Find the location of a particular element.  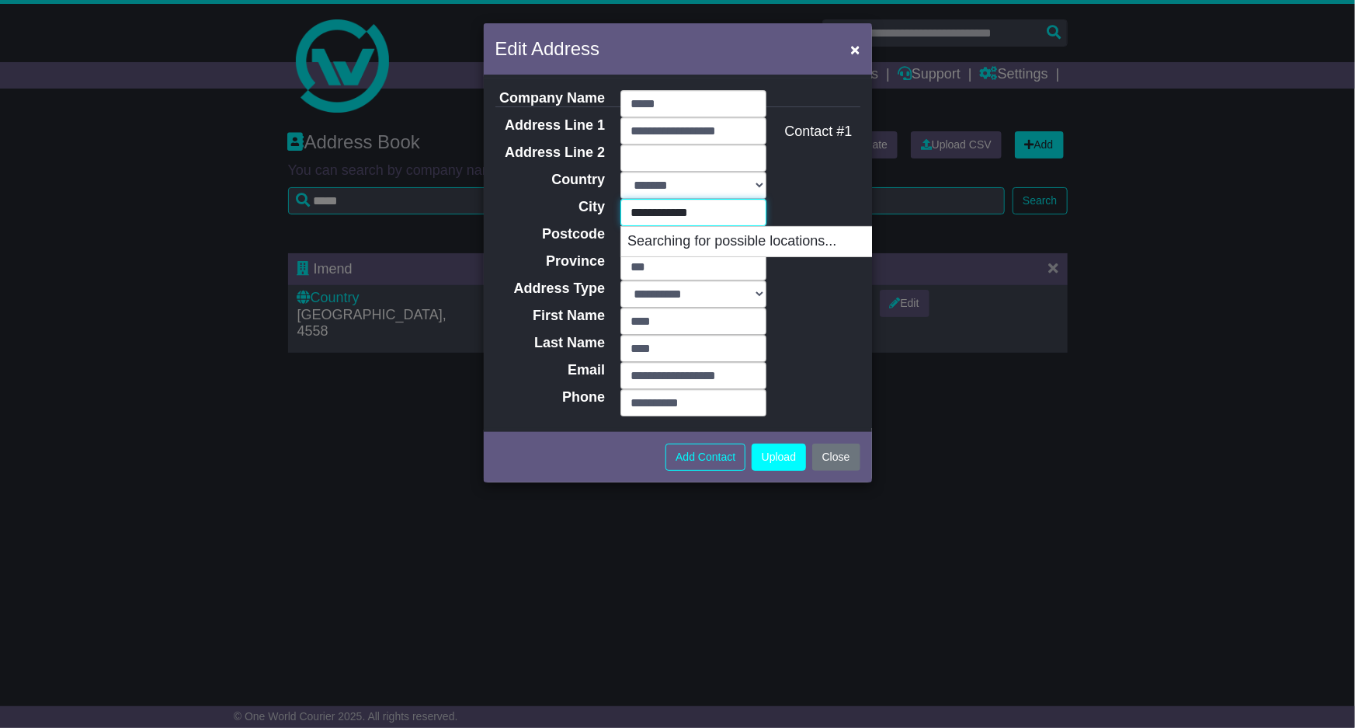

p: Searching for possible locations... is located at coordinates (776, 242).